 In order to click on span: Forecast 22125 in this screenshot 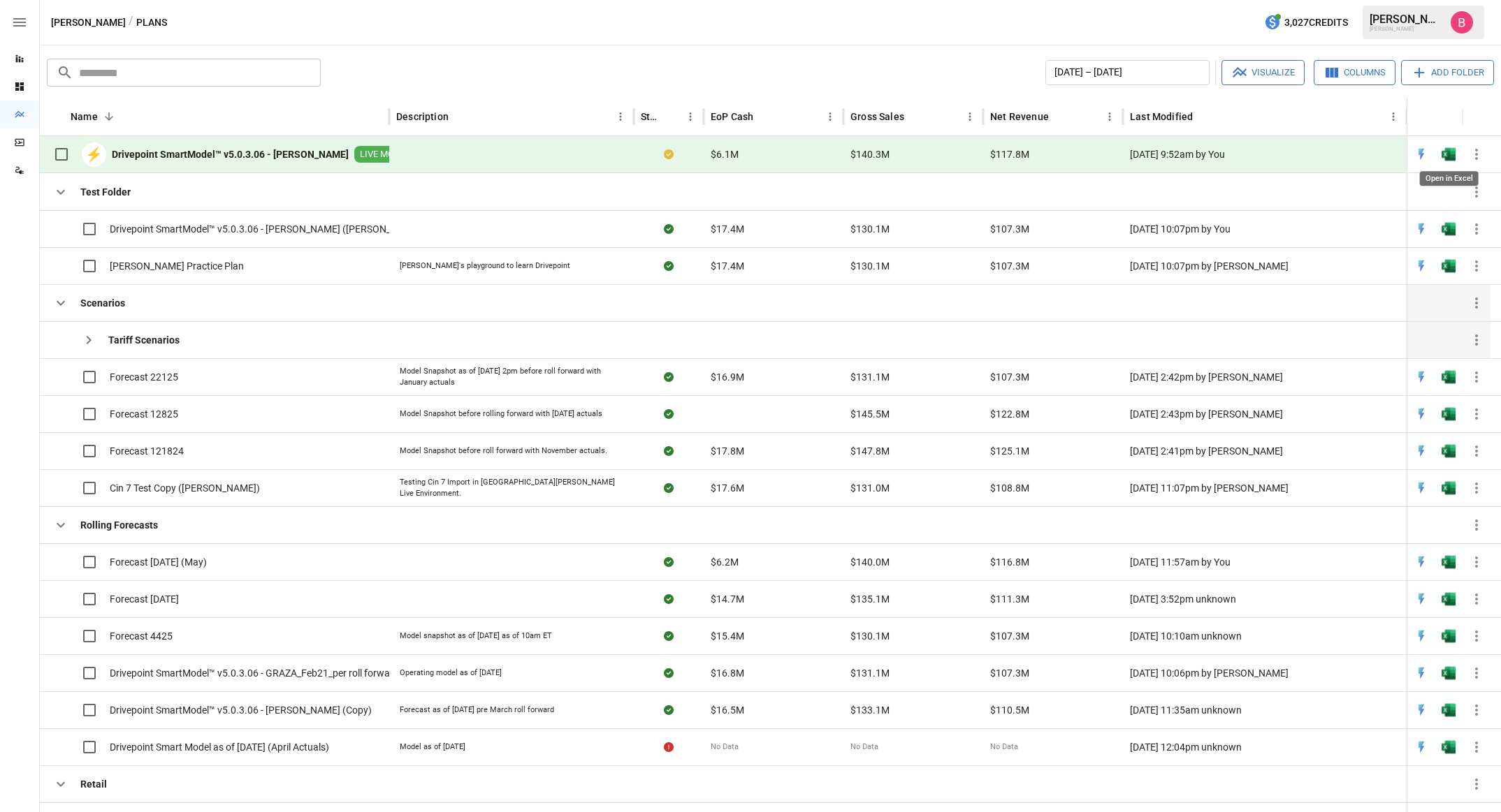, I will do `click(144, 377)`.